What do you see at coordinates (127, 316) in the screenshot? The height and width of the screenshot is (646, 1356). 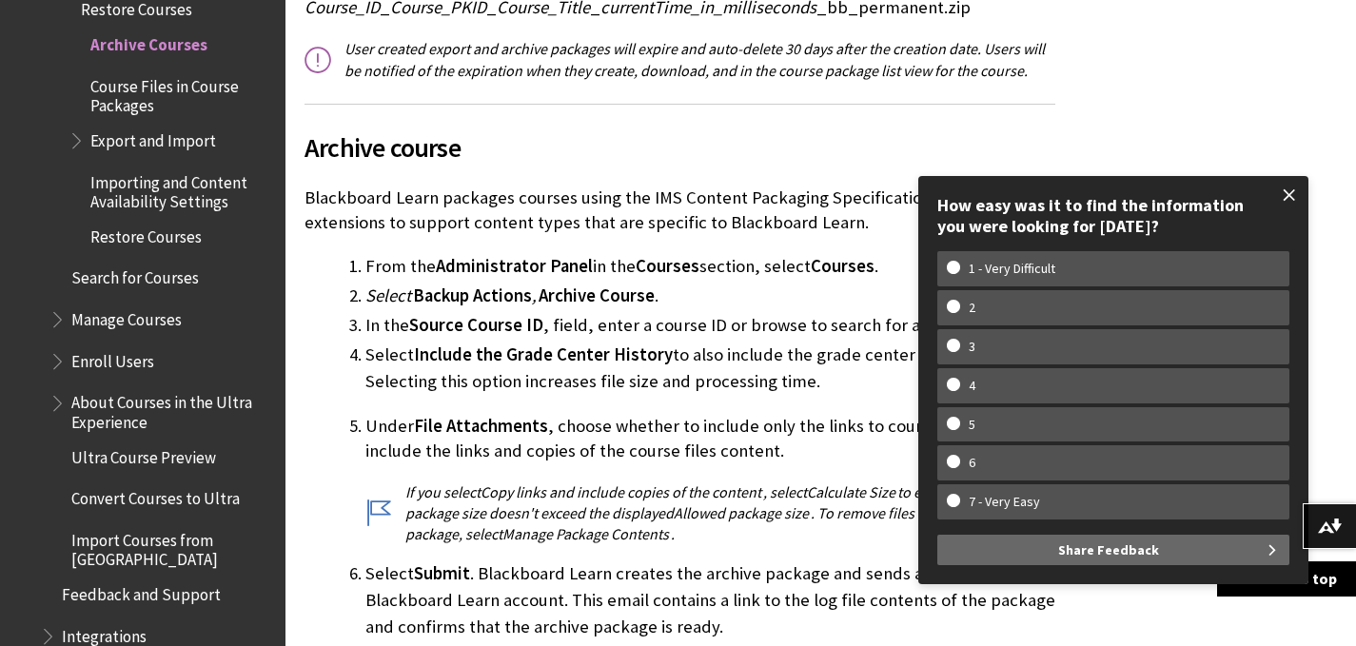 I see `span: Manage Courses` at bounding box center [127, 316].